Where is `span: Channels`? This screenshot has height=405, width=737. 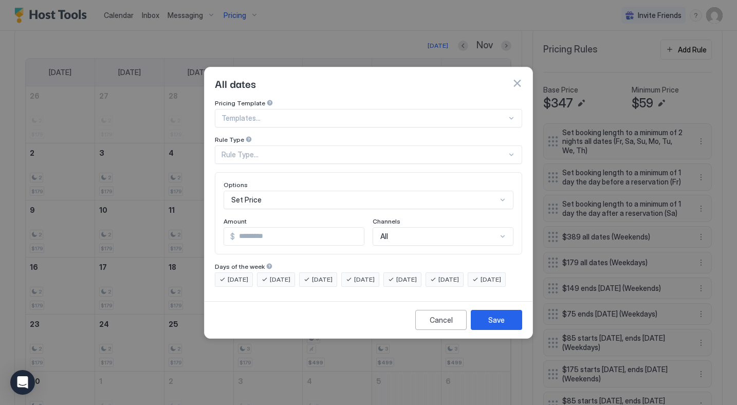 span: Channels is located at coordinates (387, 221).